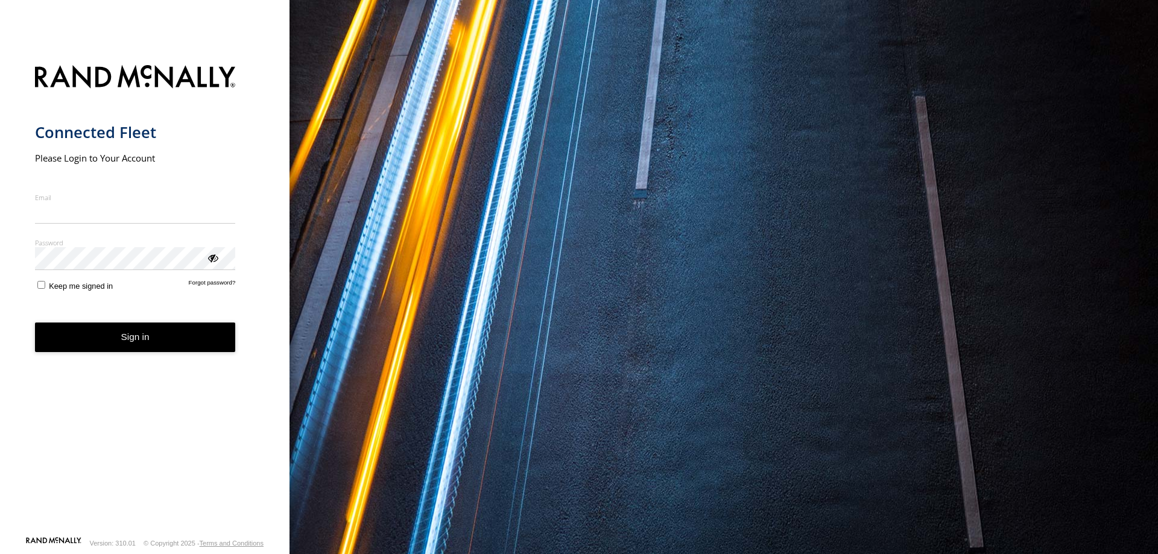 This screenshot has height=554, width=1158. I want to click on a: Forgot password?, so click(212, 285).